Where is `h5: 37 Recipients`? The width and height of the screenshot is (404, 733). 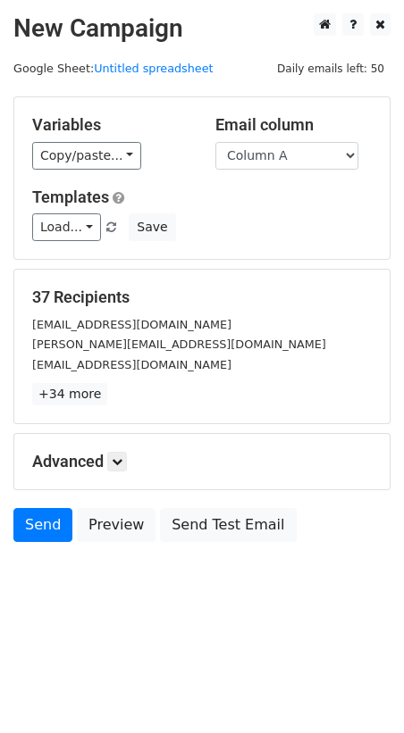 h5: 37 Recipients is located at coordinates (202, 297).